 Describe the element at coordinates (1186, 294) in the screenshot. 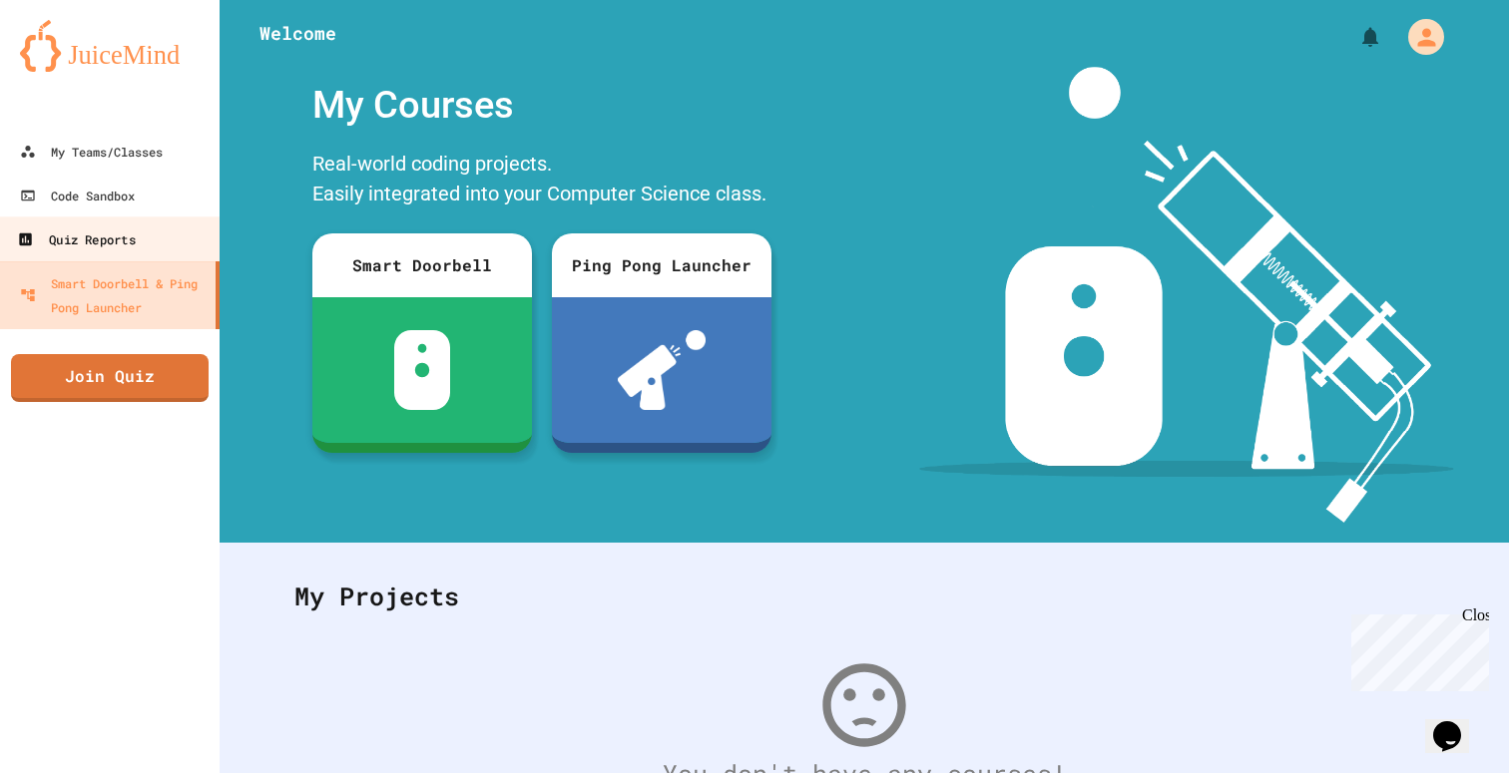

I see `img: banner-image-my-projects.png` at that location.